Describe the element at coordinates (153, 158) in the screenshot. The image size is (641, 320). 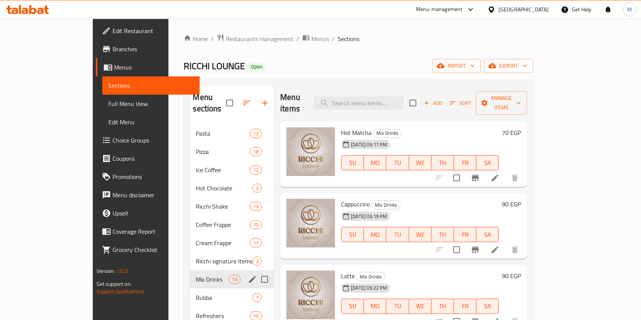
I see `span: Coupons` at that location.